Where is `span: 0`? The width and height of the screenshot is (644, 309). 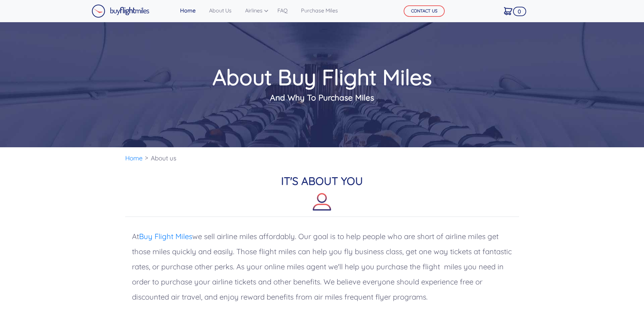
span: 0 is located at coordinates (519, 11).